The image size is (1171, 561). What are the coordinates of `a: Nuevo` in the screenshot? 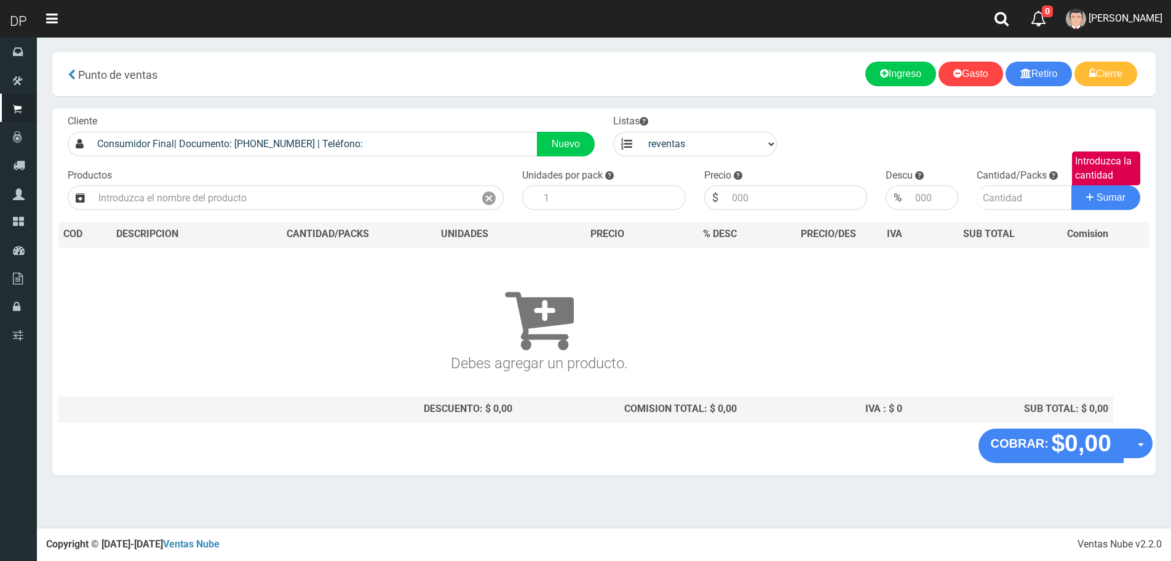 It's located at (566, 144).